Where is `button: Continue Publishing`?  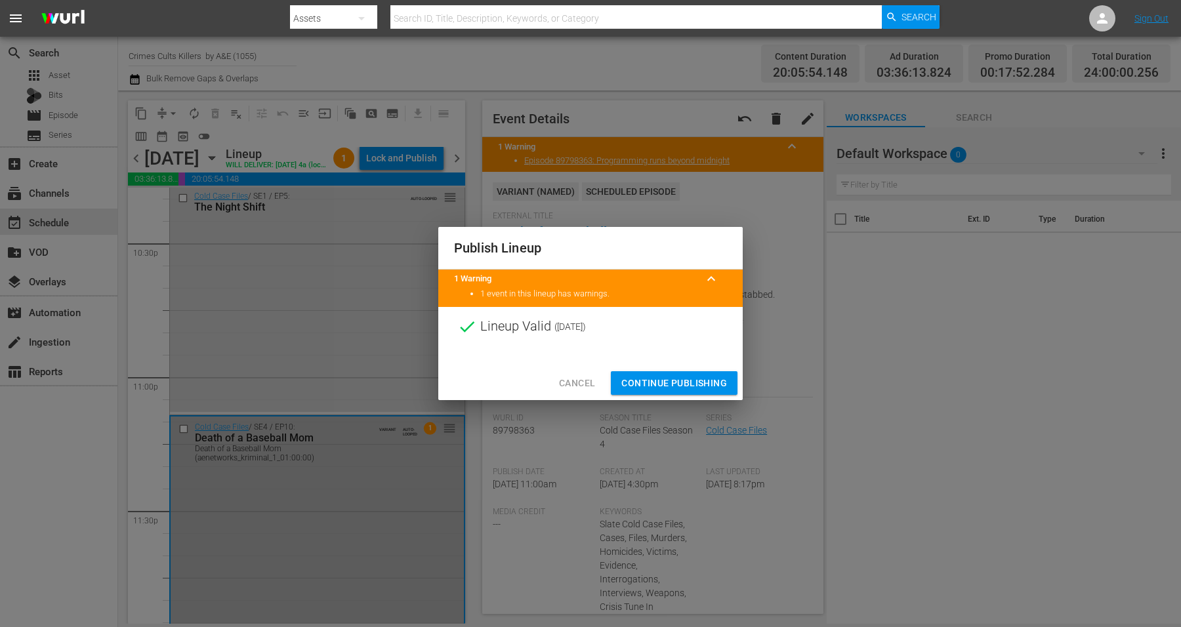 button: Continue Publishing is located at coordinates (674, 383).